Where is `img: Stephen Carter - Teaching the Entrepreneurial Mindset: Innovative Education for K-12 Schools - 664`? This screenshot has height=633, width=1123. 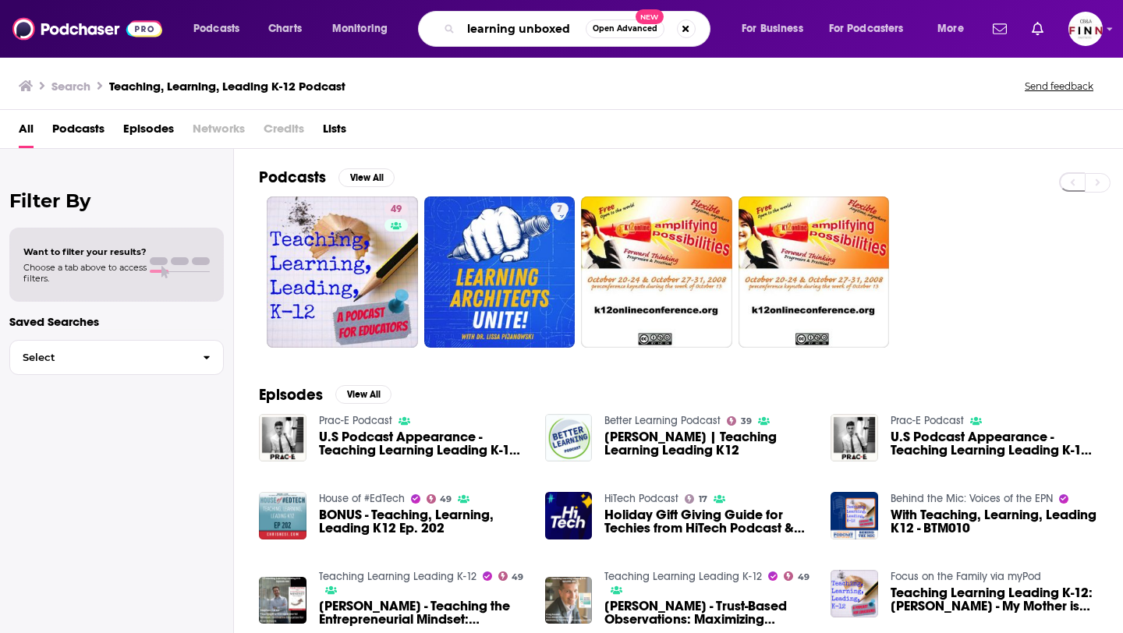
img: Stephen Carter - Teaching the Entrepreneurial Mindset: Innovative Education for K-12 Schools - 664 is located at coordinates (282, 600).